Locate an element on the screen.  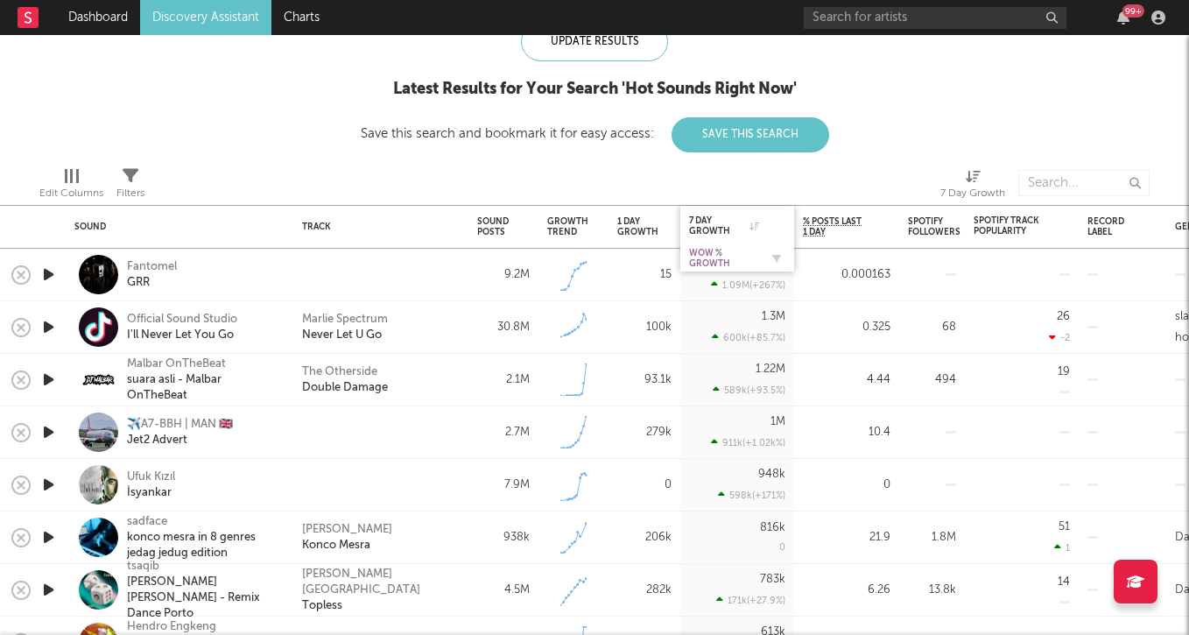
div: 1.8M is located at coordinates (931, 537).